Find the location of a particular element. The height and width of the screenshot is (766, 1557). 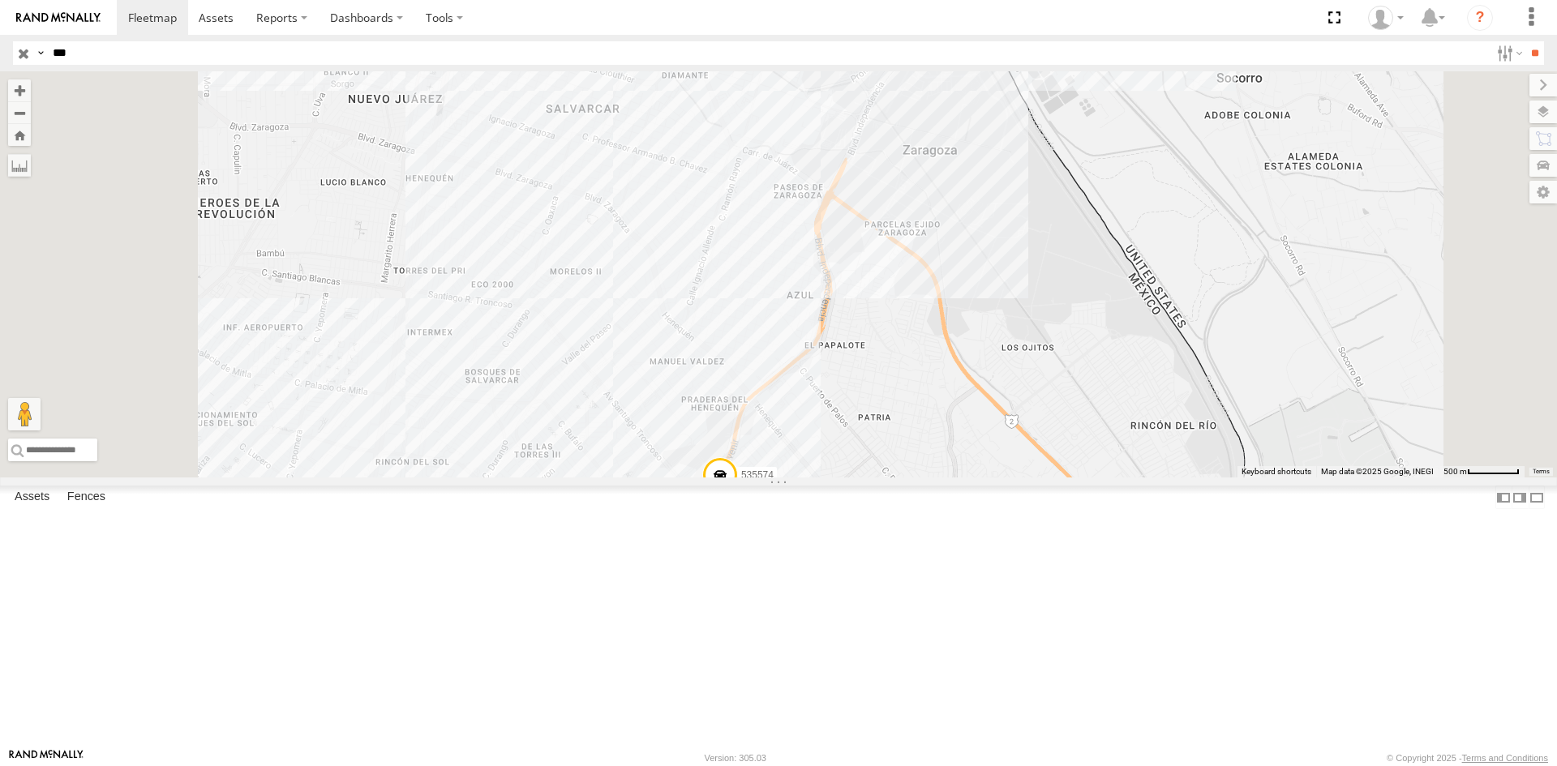

a: Visit our Website is located at coordinates (46, 758).